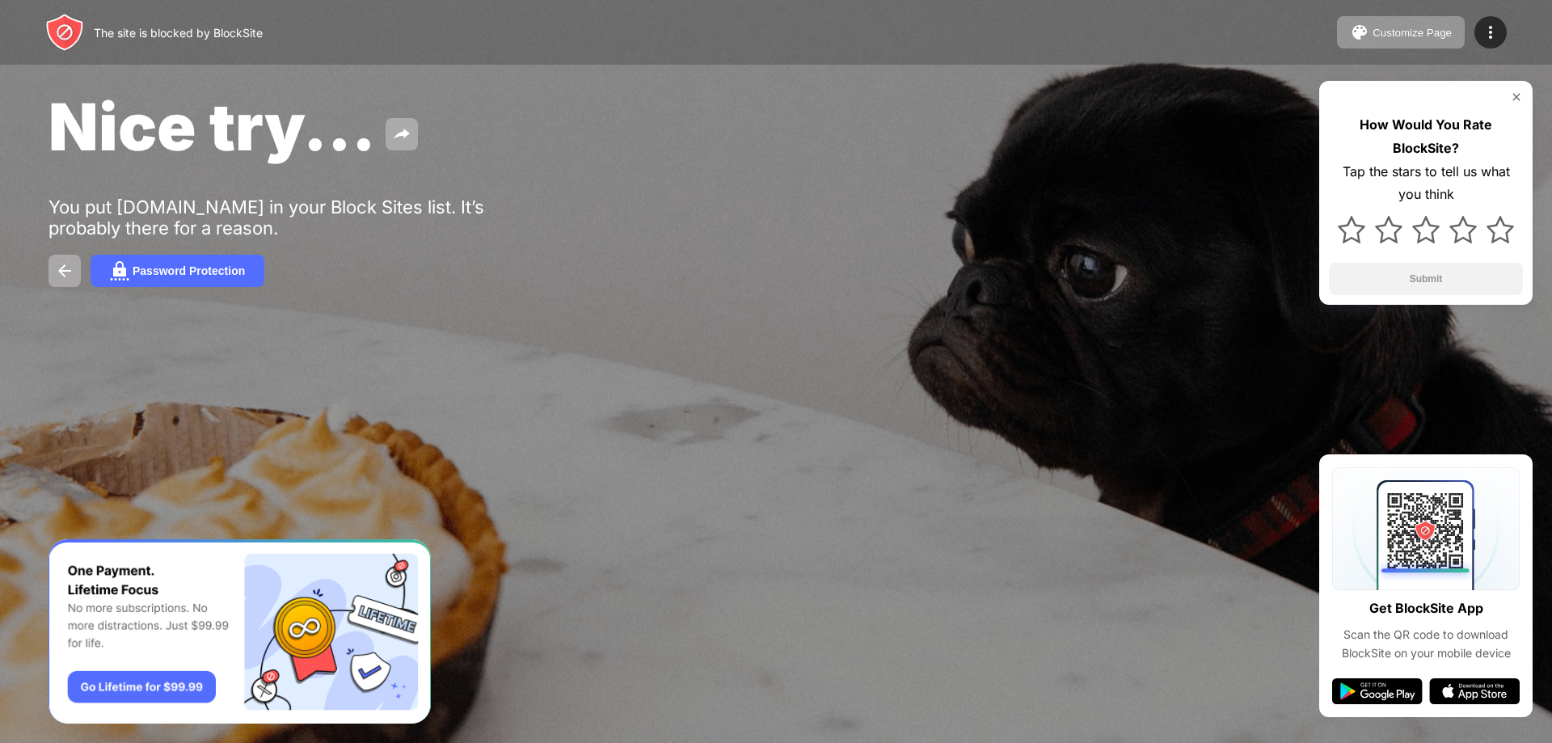  What do you see at coordinates (1412, 32) in the screenshot?
I see `div: Customize Page` at bounding box center [1412, 32].